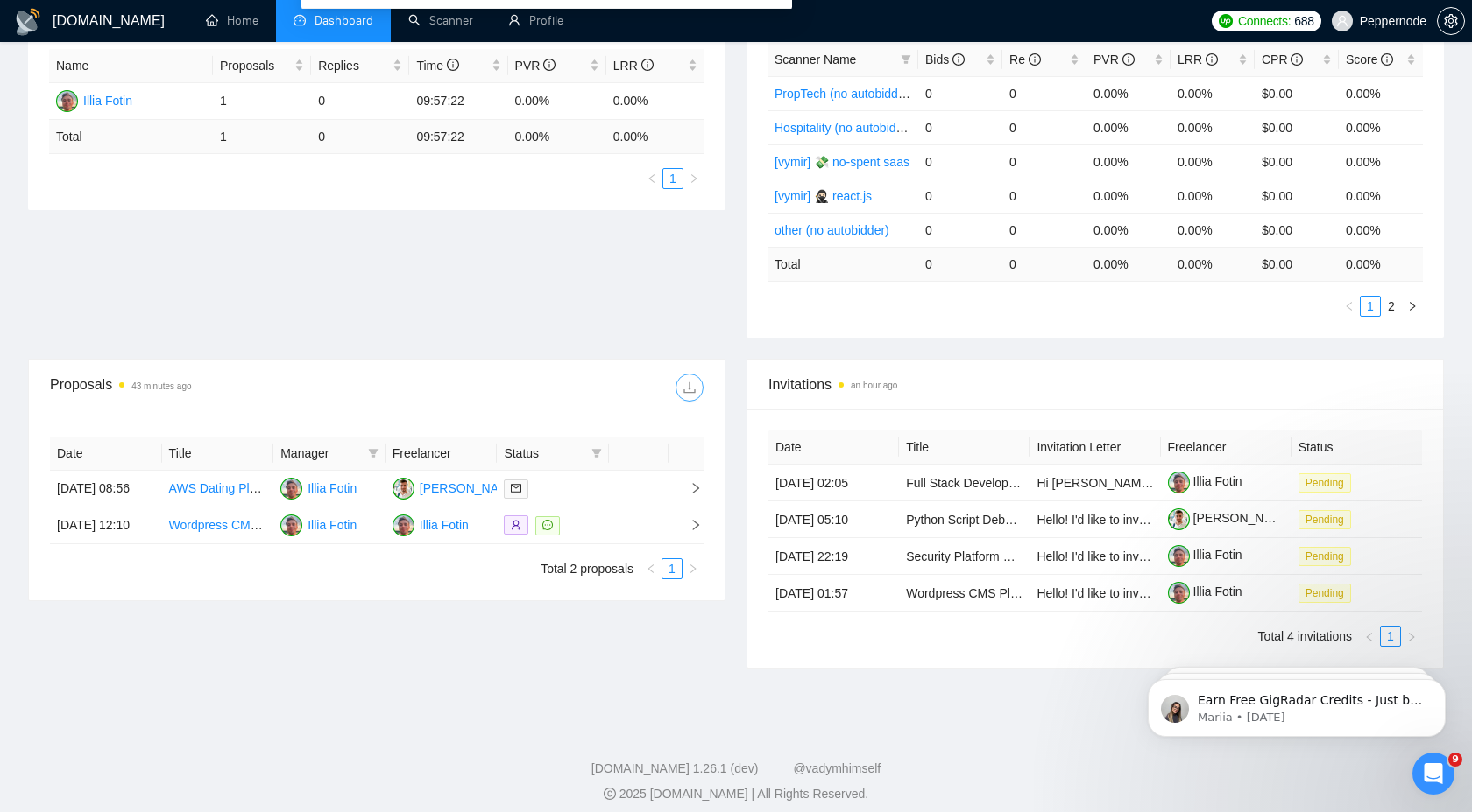 The width and height of the screenshot is (1472, 812). Describe the element at coordinates (1391, 307) in the screenshot. I see `li: 2` at that location.